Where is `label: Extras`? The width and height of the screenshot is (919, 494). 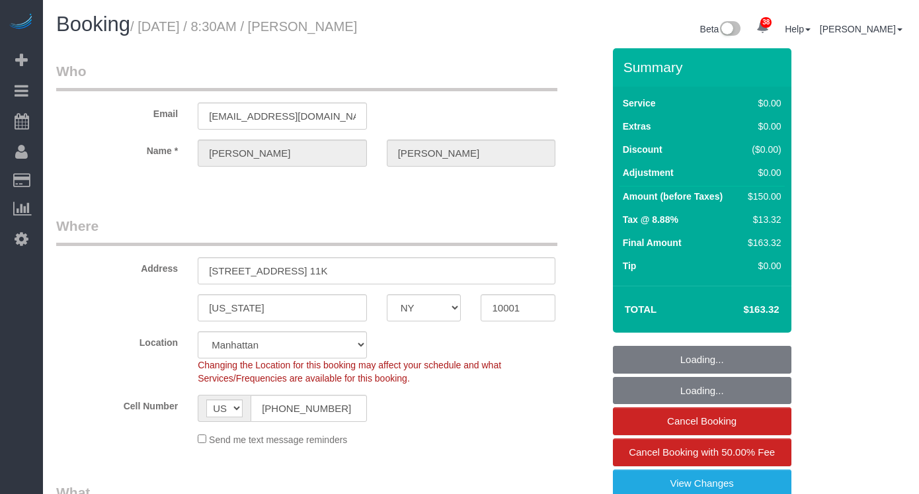
label: Extras is located at coordinates (637, 126).